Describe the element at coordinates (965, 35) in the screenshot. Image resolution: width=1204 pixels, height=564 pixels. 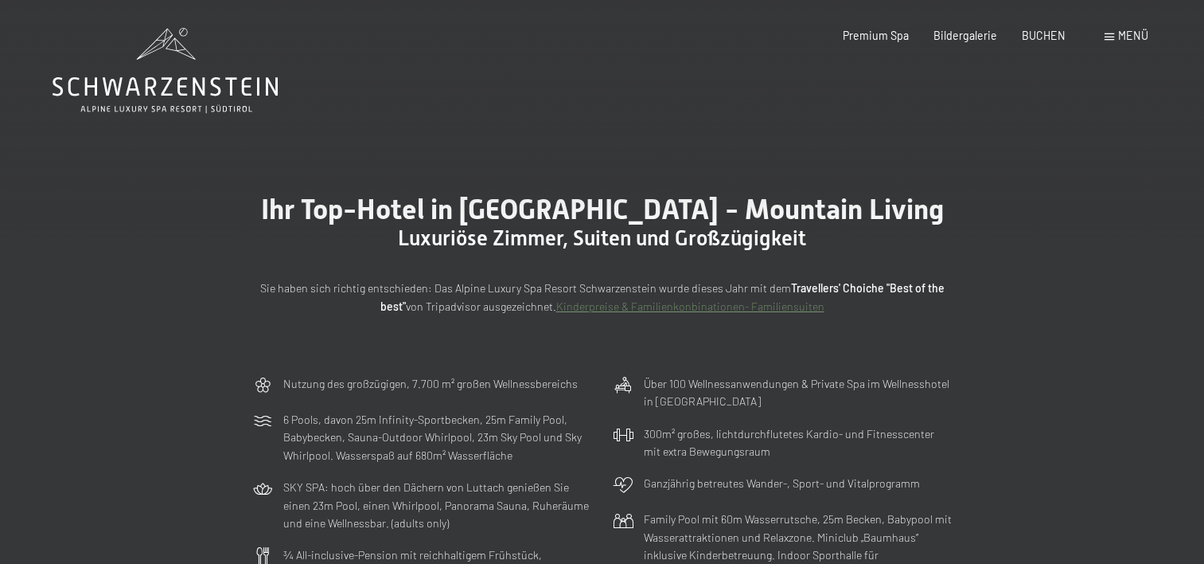
I see `span: Bildergalerie` at that location.